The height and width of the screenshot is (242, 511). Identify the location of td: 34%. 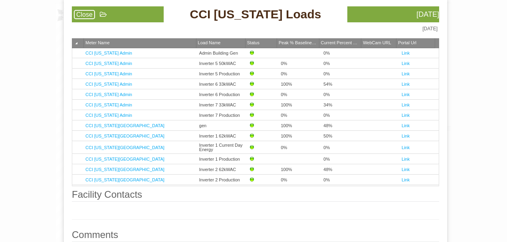
(343, 105).